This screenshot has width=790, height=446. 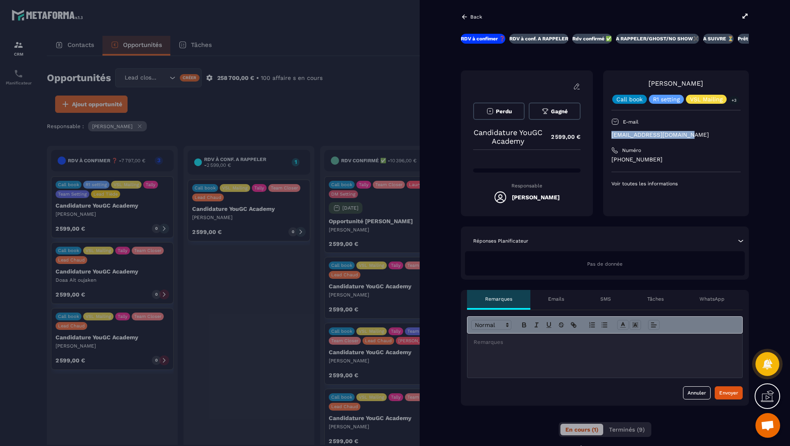 What do you see at coordinates (627, 429) in the screenshot?
I see `button: Terminés (9)` at bounding box center [627, 429].